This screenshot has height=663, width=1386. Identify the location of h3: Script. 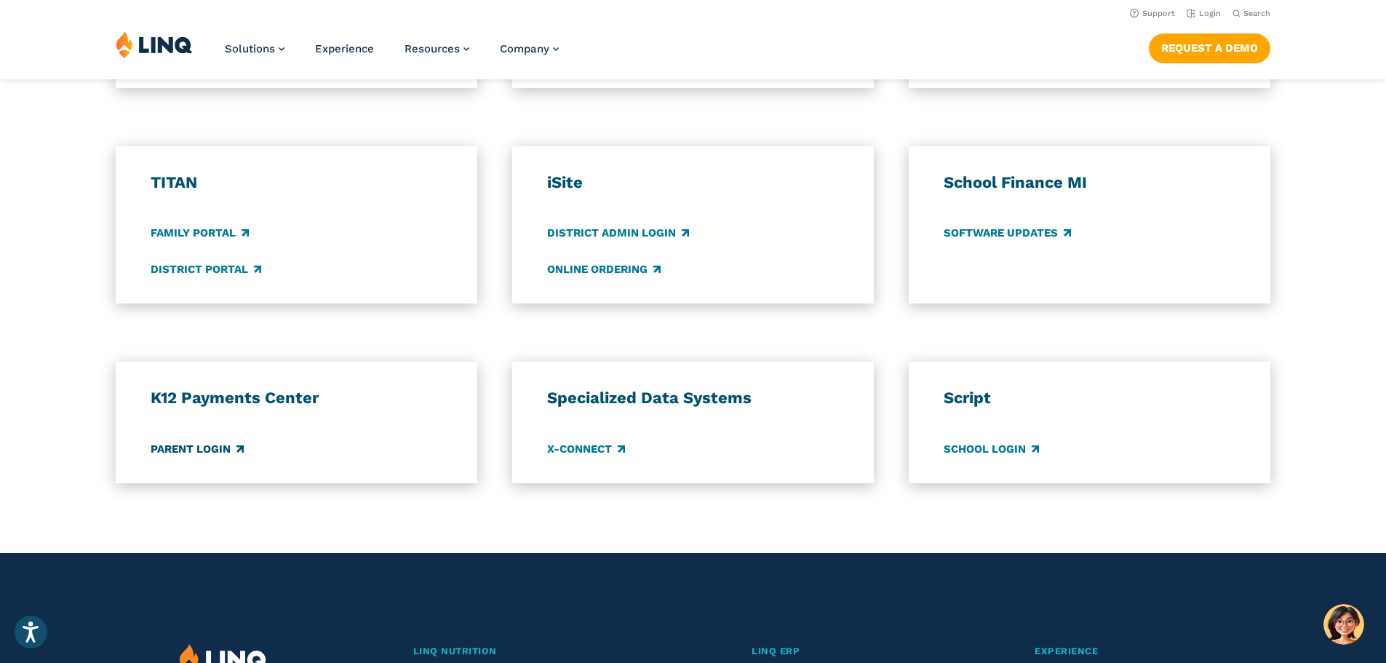
(1090, 398).